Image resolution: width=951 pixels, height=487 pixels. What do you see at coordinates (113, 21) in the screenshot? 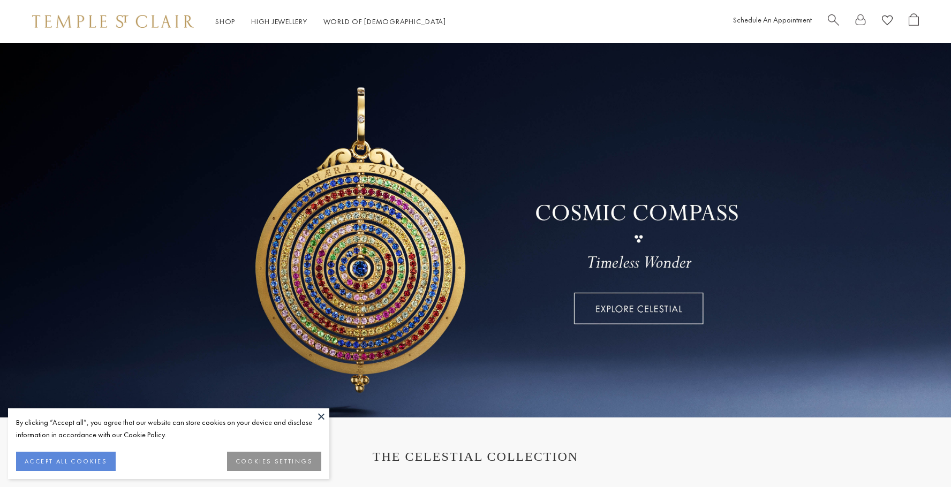
I see `img: Temple St. Clair` at bounding box center [113, 21].